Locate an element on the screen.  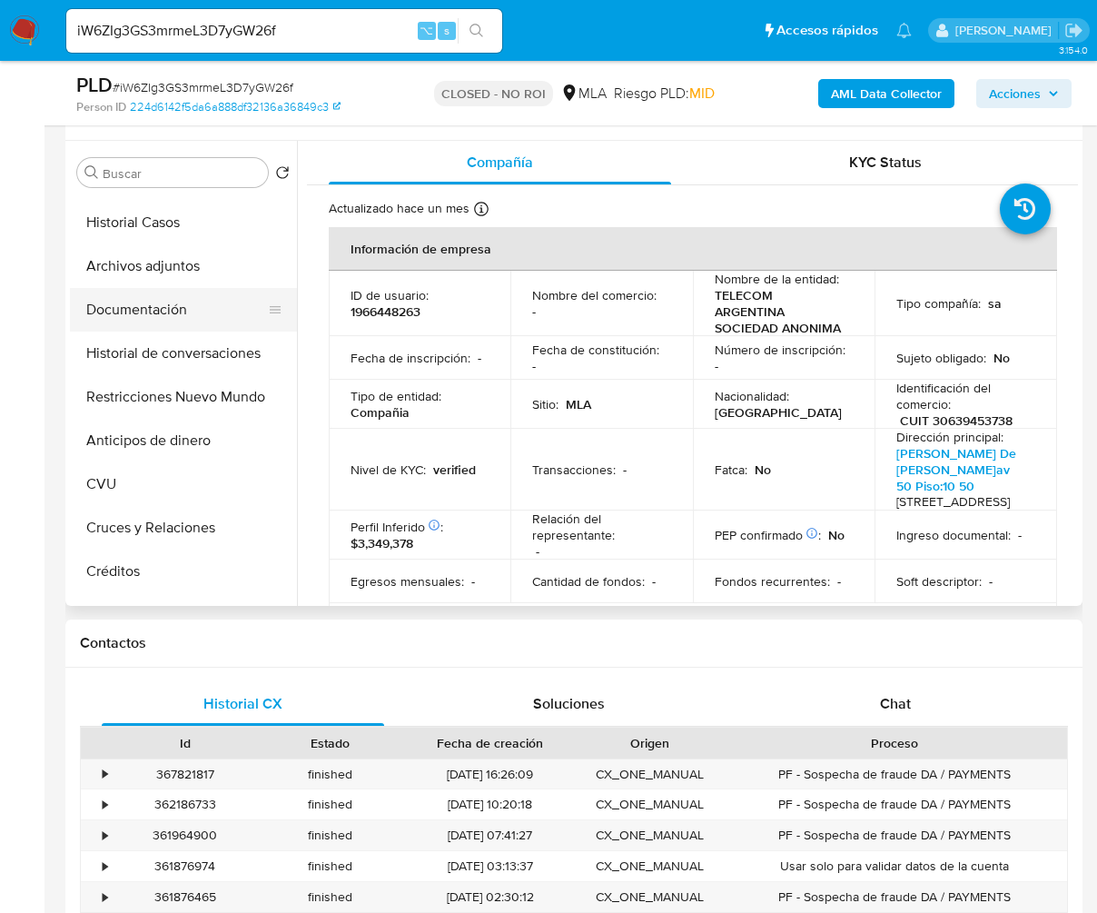
div: Proceso is located at coordinates (895, 743).